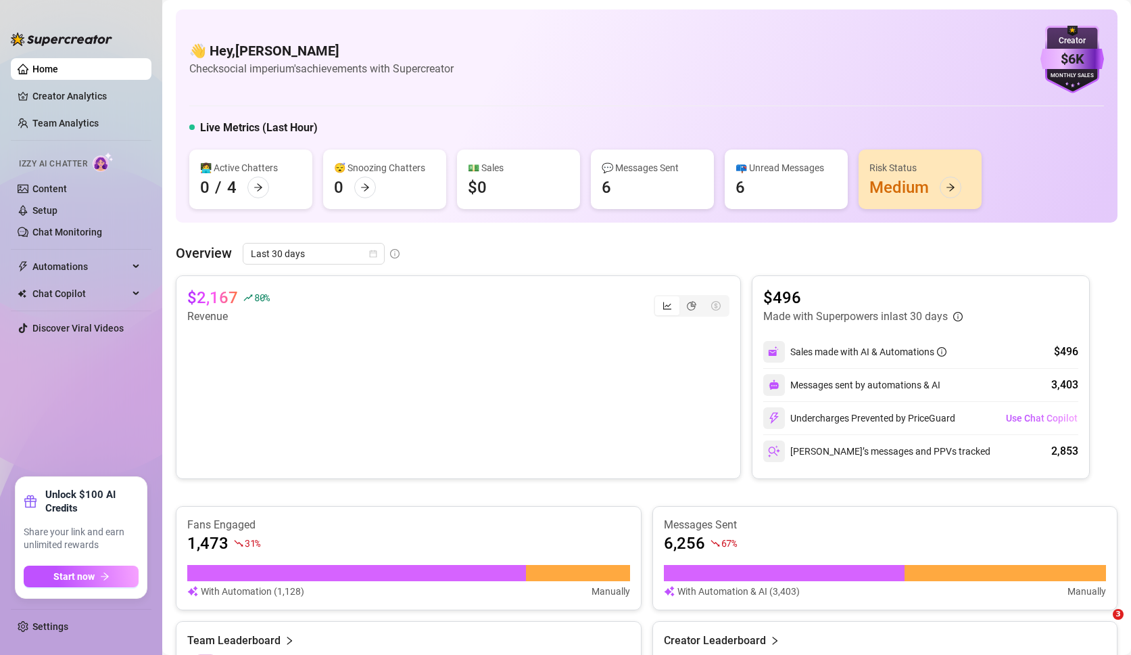  What do you see at coordinates (855, 316) in the screenshot?
I see `article: Made with Superpowers in last 30 days` at bounding box center [855, 316].